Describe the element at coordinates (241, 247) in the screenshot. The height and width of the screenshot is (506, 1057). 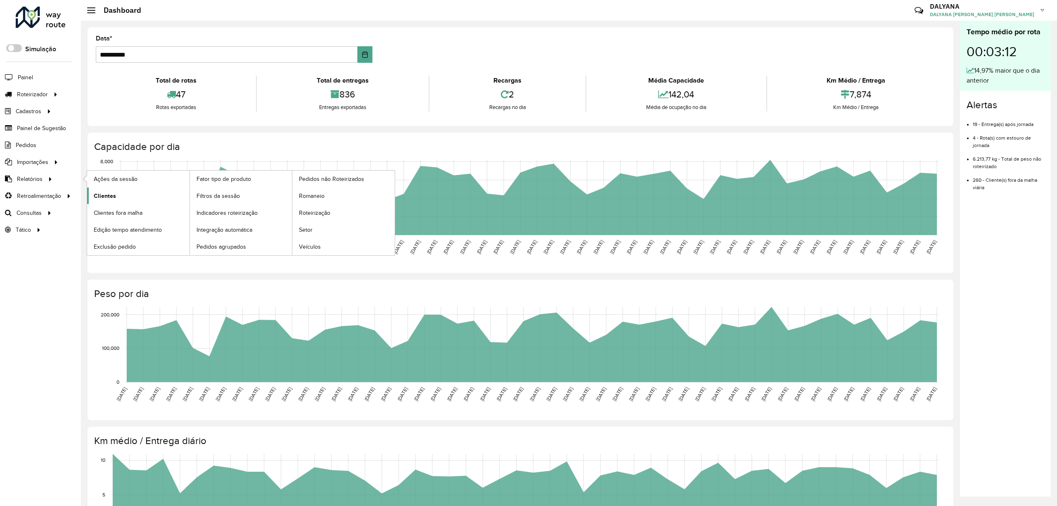
I see `a: Pedidos agrupados` at that location.